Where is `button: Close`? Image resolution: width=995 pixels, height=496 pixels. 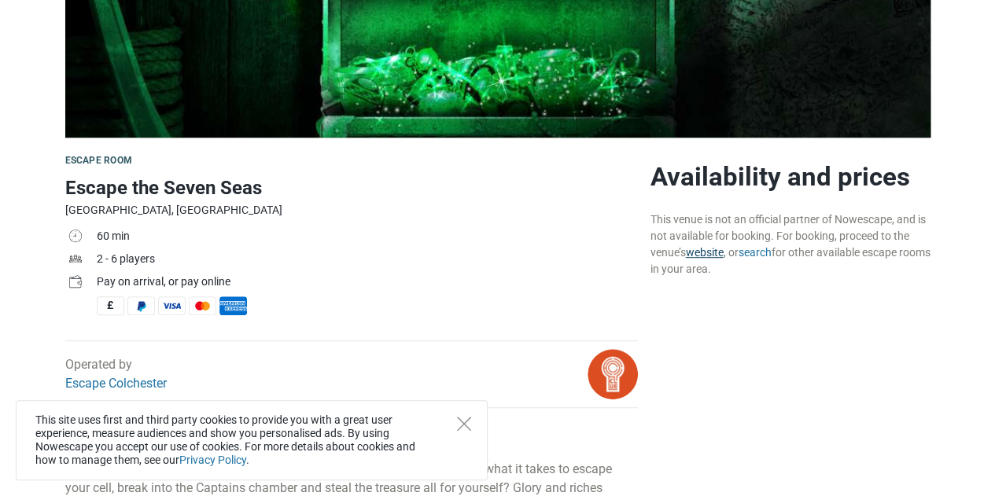 button: Close is located at coordinates (464, 424).